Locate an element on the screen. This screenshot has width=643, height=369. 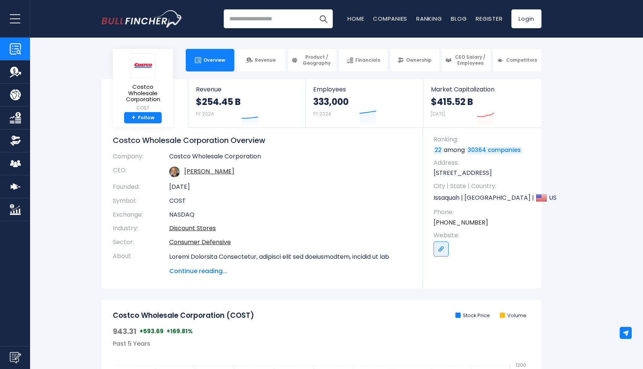
th: Founded: is located at coordinates (141, 187).